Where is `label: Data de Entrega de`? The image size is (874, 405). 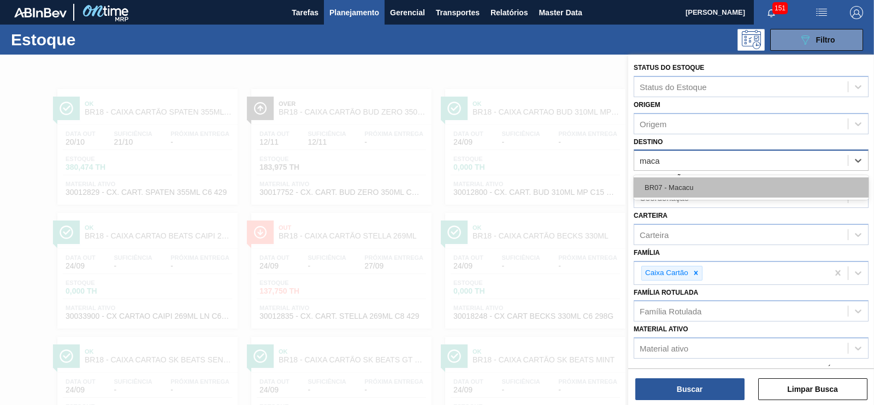
label: Data de Entrega de is located at coordinates (669, 369).